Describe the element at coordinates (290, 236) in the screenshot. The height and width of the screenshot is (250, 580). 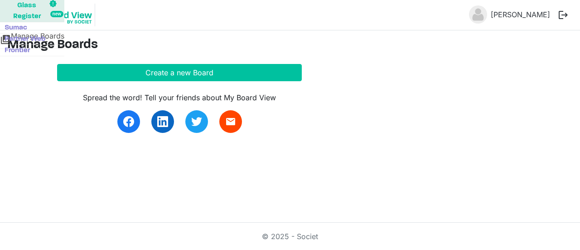
I see `a: © 2025 - Societ` at that location.